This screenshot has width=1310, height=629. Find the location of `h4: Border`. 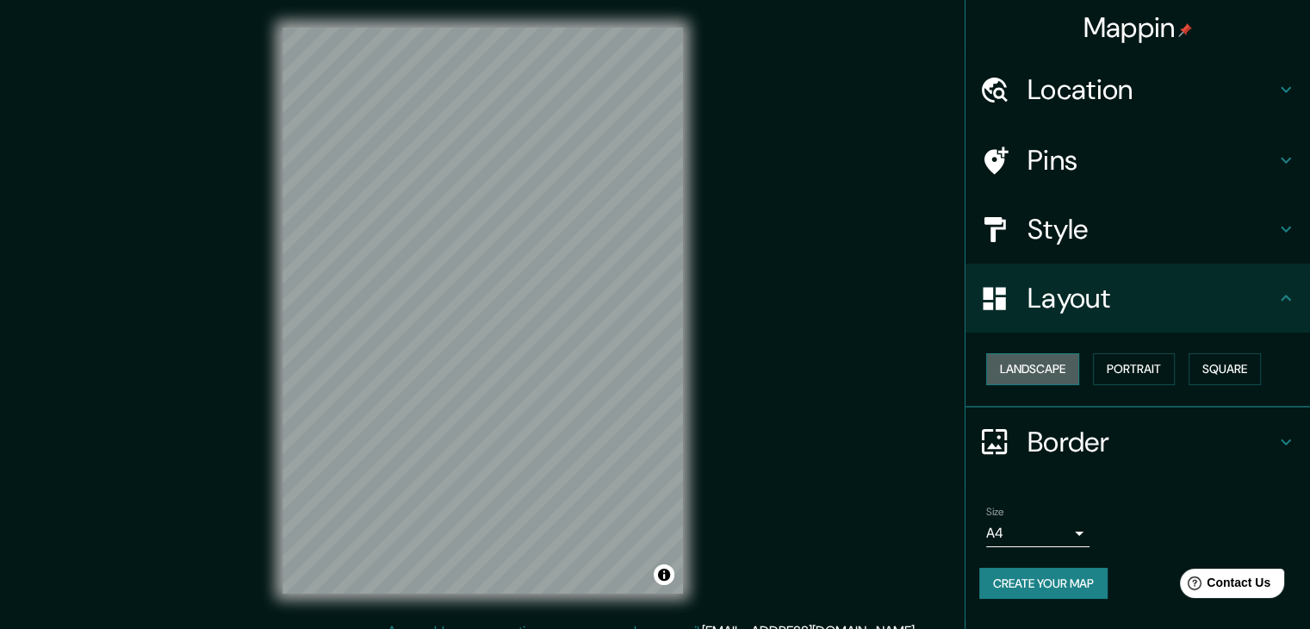

h4: Border is located at coordinates (1152, 442).